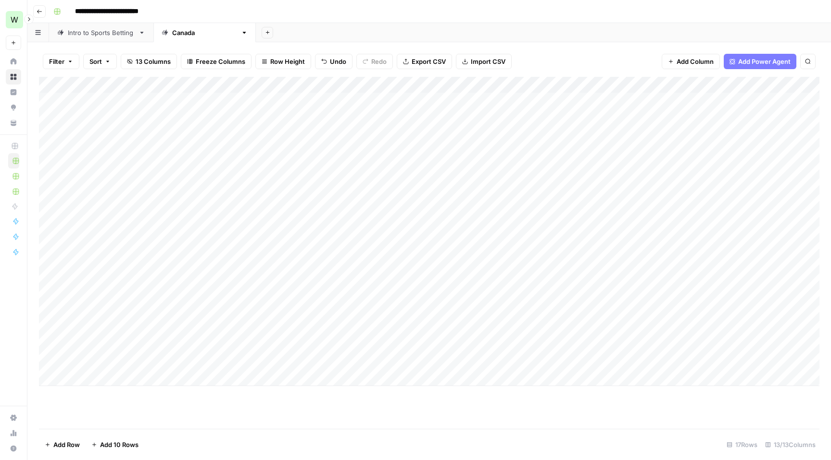  What do you see at coordinates (13, 62) in the screenshot?
I see `a: Home` at bounding box center [13, 62].